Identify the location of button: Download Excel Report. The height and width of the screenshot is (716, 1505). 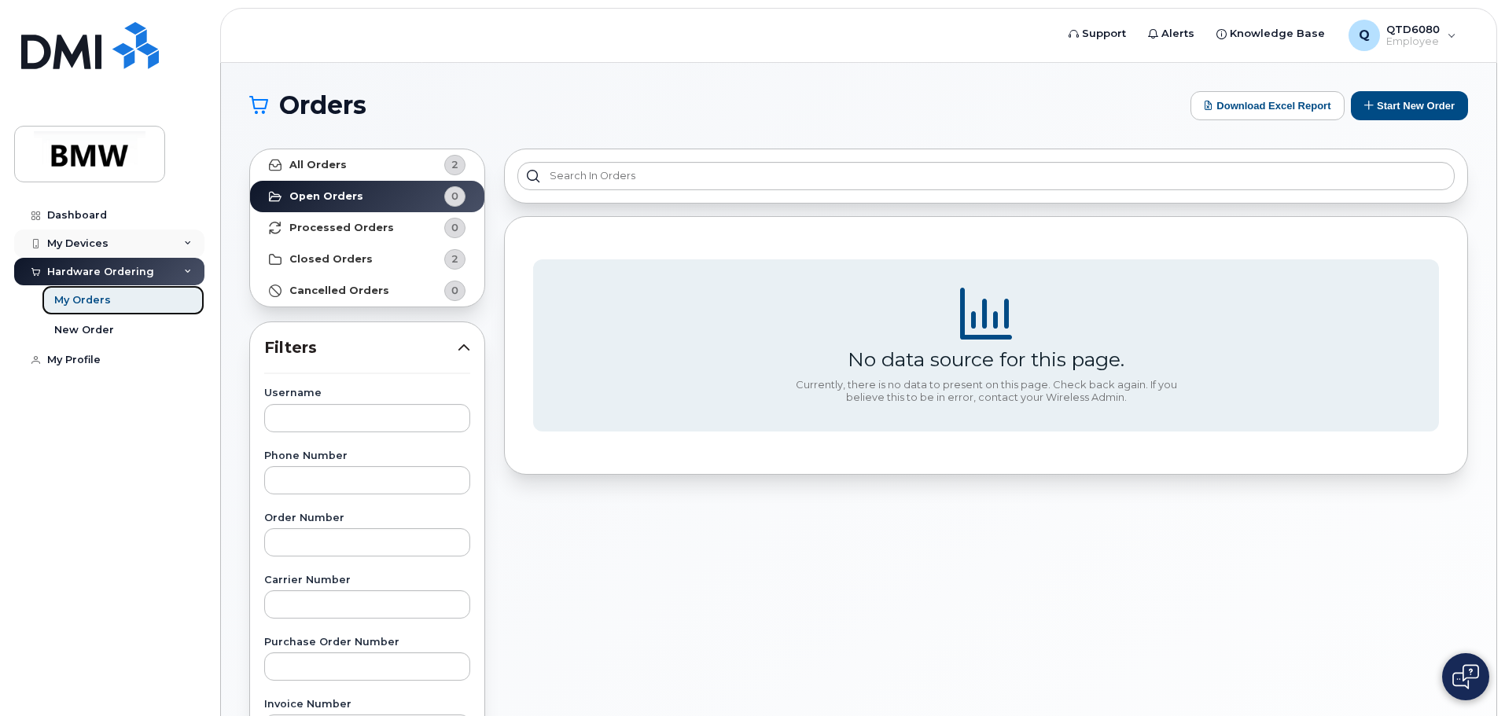
(1267, 105).